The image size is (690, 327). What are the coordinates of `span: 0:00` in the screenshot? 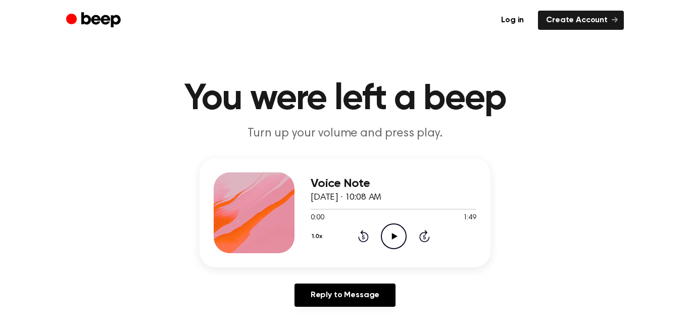 It's located at (317, 218).